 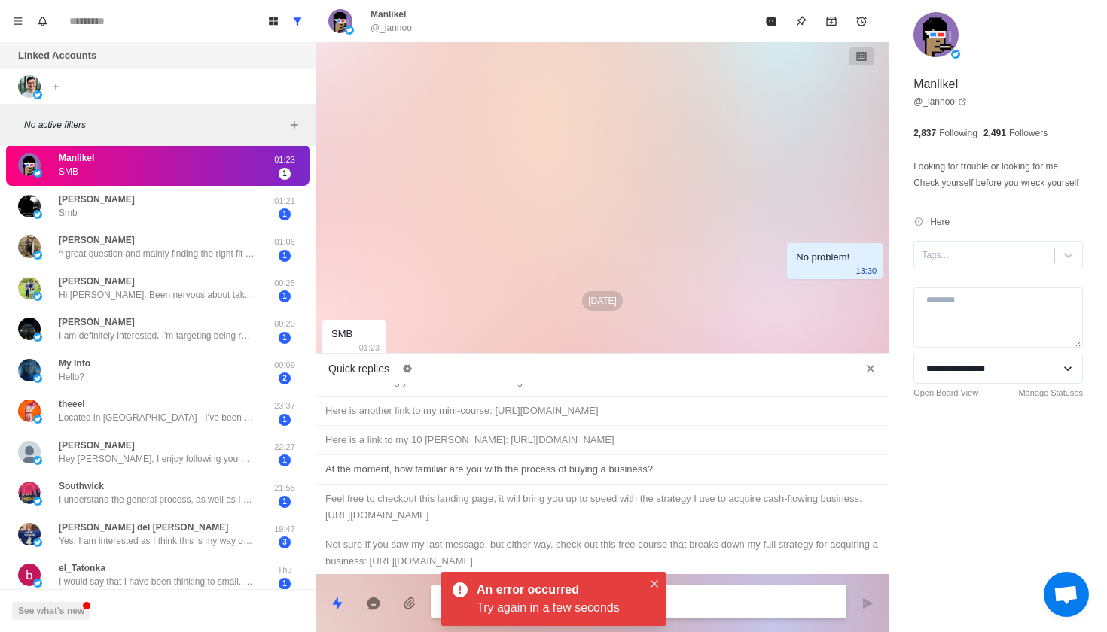 What do you see at coordinates (157, 500) in the screenshot?
I see `p: I understand the general process, as well as I can without ever having purchased a business. My h...` at bounding box center [157, 500].